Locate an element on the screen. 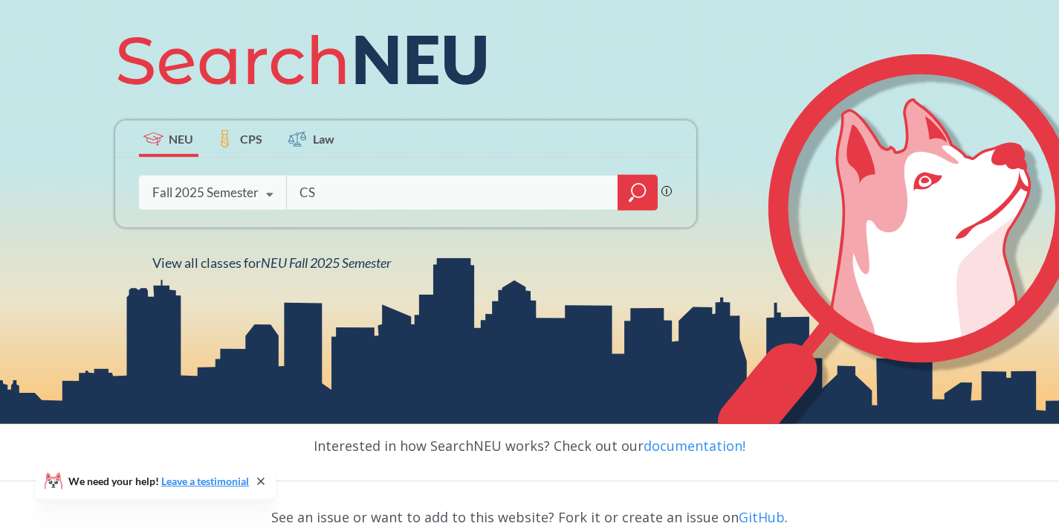 The image size is (1059, 529). input: Class, professor, course number, "phrase" is located at coordinates (453, 193).